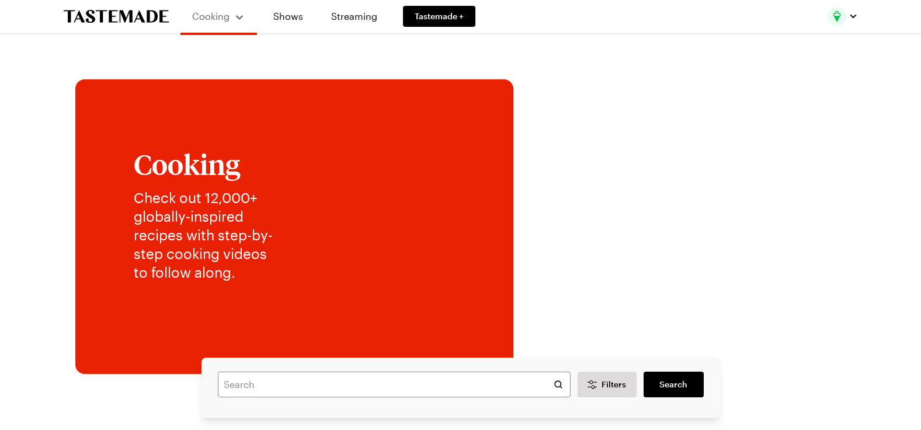 The width and height of the screenshot is (921, 430). I want to click on span: Search, so click(673, 385).